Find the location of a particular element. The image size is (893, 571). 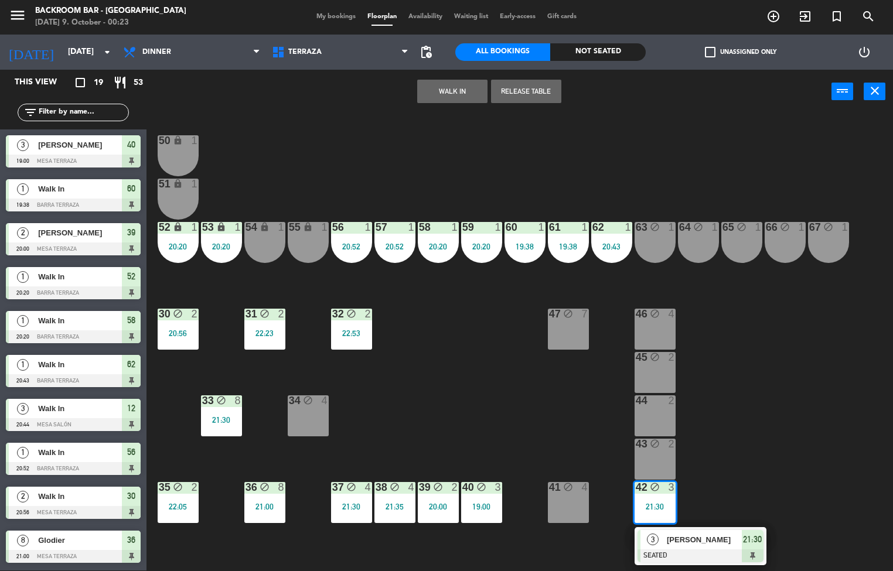

div: 51 is located at coordinates (159, 184).